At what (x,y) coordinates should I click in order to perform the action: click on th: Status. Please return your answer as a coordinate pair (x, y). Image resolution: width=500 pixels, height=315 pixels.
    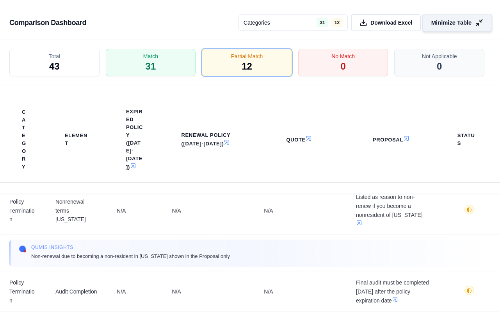
    Looking at the image, I should click on (468, 139).